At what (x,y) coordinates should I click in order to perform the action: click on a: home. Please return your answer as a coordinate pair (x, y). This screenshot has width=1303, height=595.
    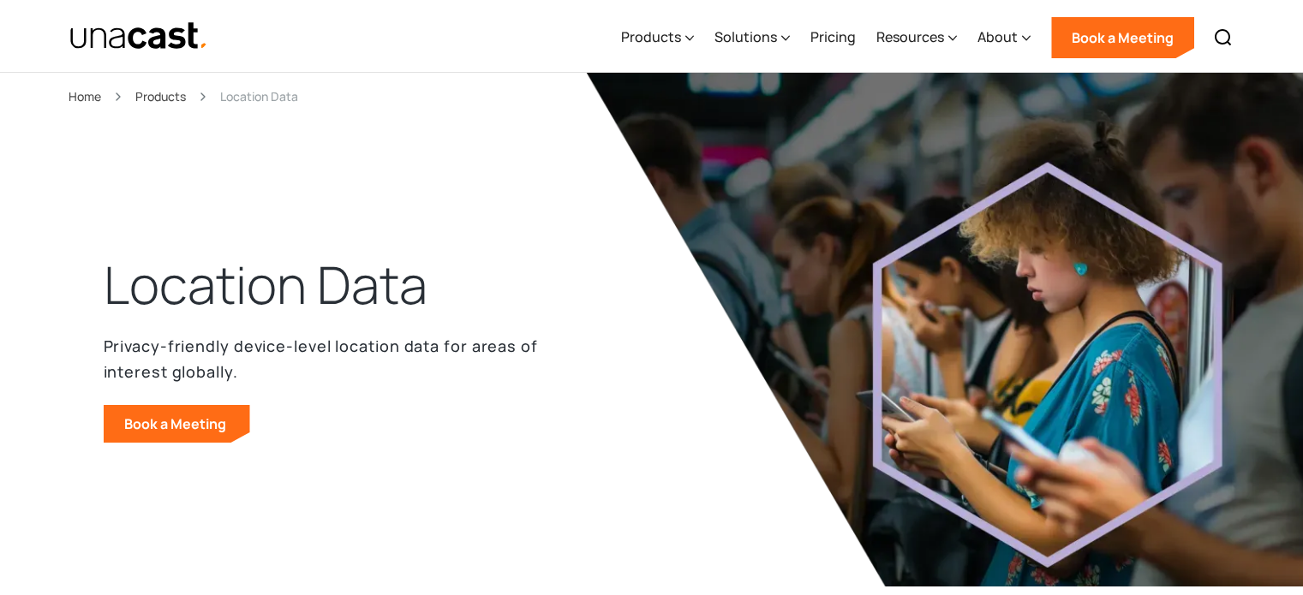
    Looking at the image, I should click on (139, 36).